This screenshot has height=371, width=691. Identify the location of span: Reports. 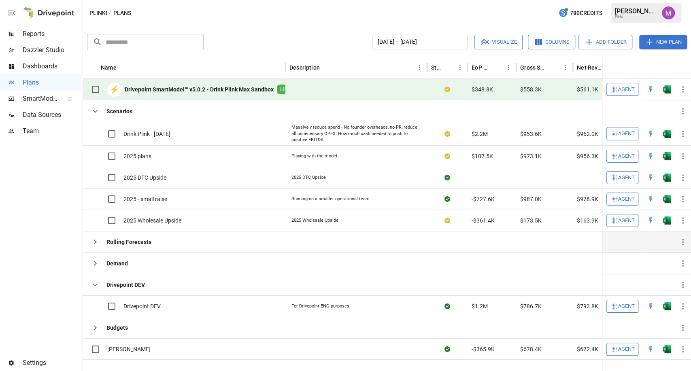
(52, 34).